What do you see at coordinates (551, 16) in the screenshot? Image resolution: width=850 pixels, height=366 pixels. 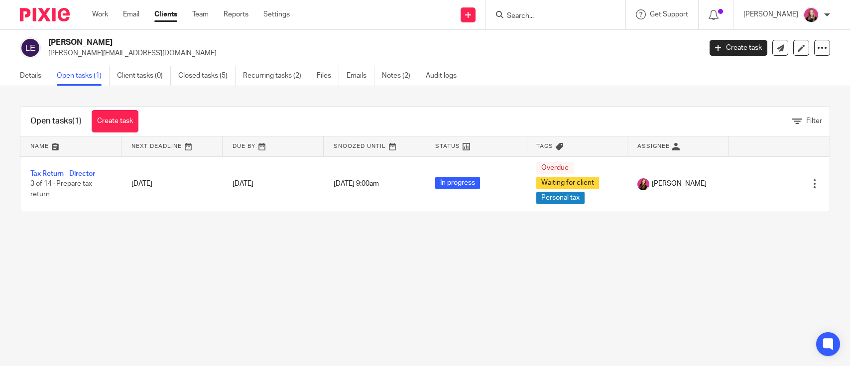 I see `input: Search` at bounding box center [551, 16].